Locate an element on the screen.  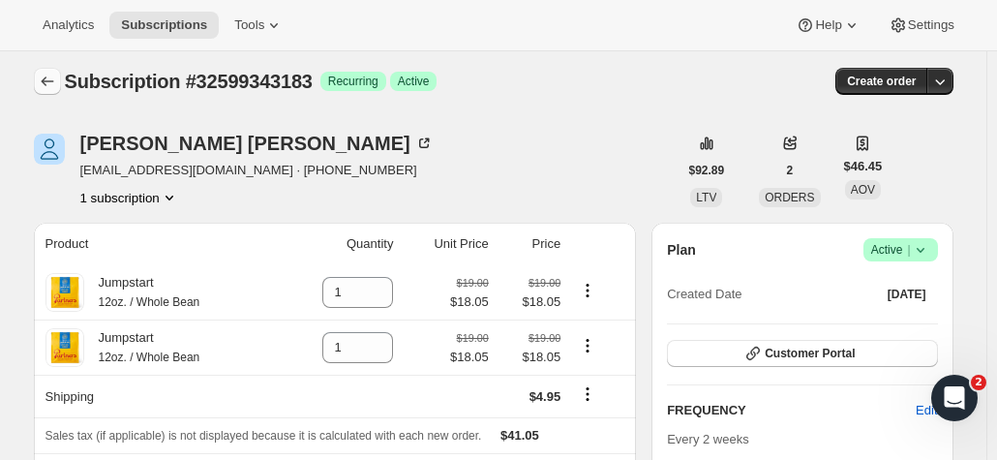
span: Subscriptions is located at coordinates (164, 25).